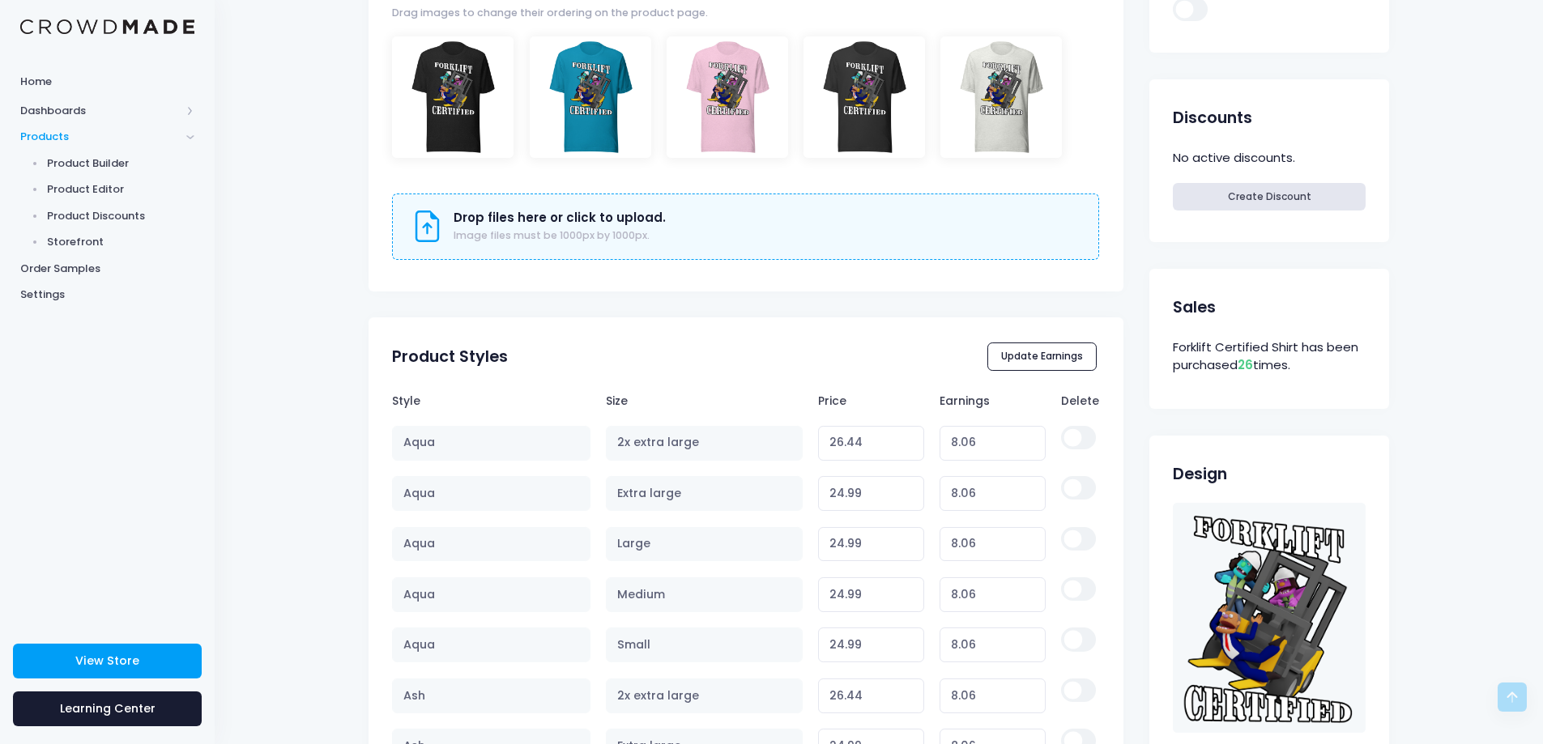 The image size is (1543, 744). I want to click on th: Size, so click(704, 401).